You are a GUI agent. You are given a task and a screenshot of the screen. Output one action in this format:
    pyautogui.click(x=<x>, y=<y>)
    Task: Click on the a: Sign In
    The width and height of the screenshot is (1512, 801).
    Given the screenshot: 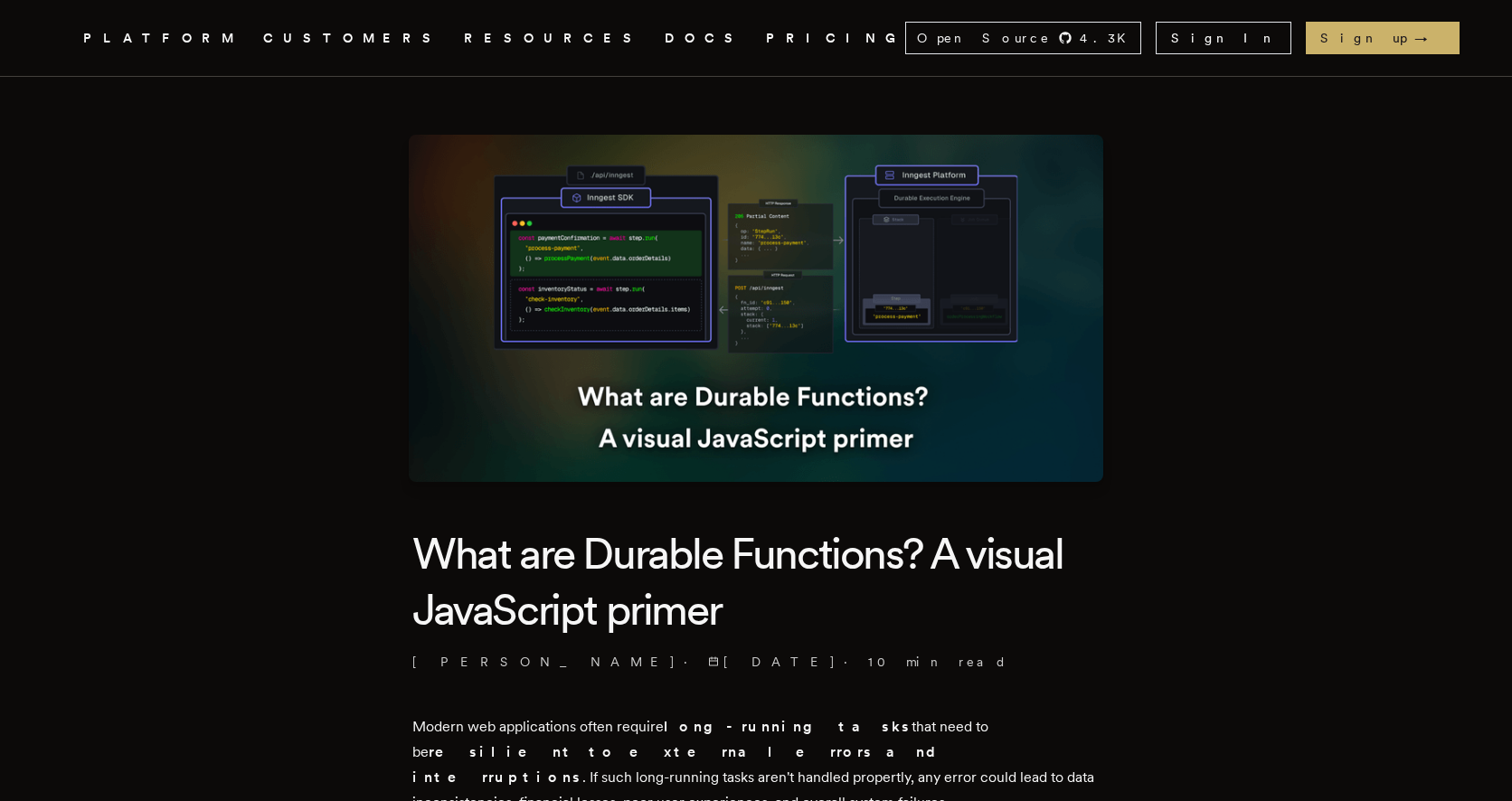 What is the action you would take?
    pyautogui.click(x=1224, y=38)
    